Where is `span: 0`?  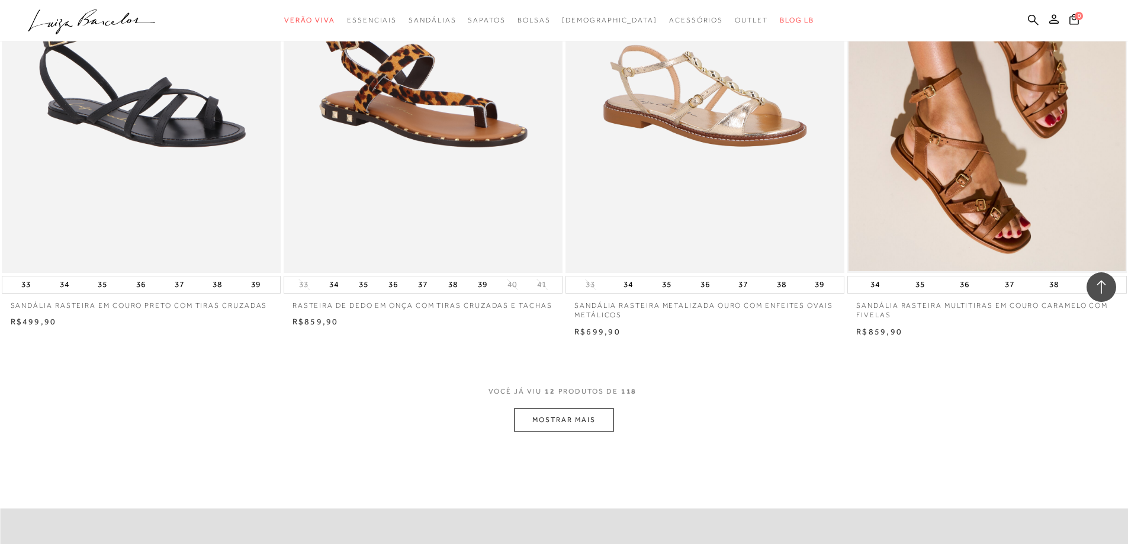 span: 0 is located at coordinates (1079, 16).